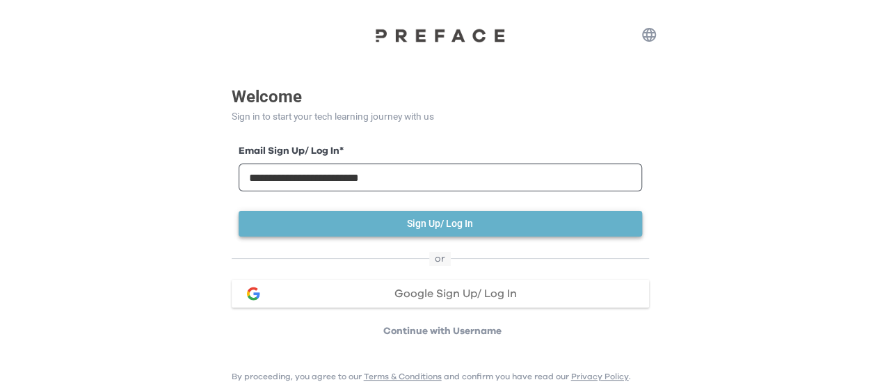 The image size is (880, 389). Describe the element at coordinates (440, 293) in the screenshot. I see `button: google loginGoogle Sign Up/ Log In` at that location.